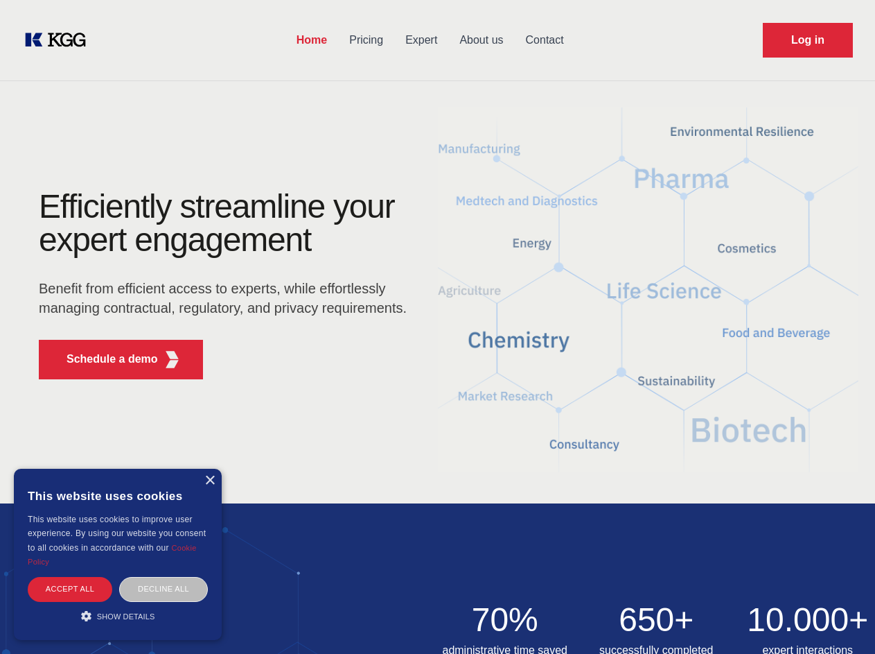  What do you see at coordinates (481, 40) in the screenshot?
I see `a: About us` at bounding box center [481, 40].